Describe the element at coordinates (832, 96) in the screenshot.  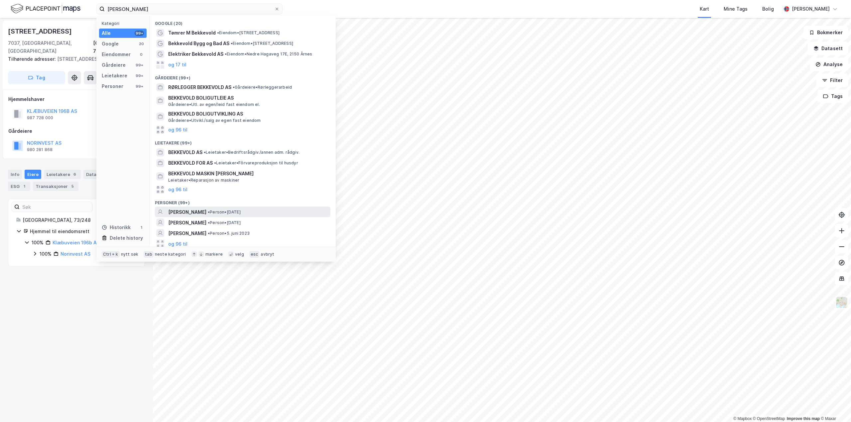
I see `button: Tags` at that location.